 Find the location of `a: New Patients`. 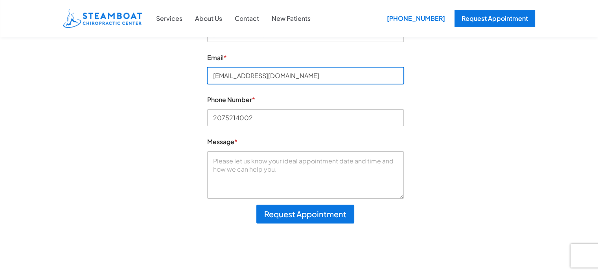

a: New Patients is located at coordinates (291, 18).